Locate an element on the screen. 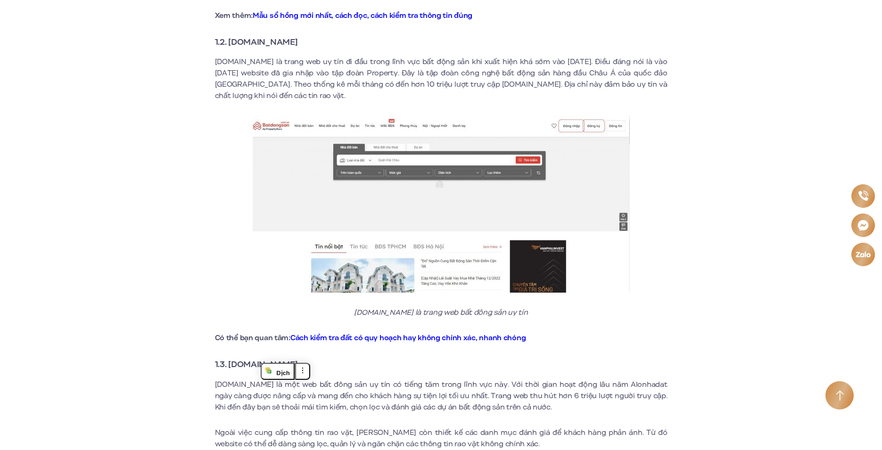  img: Batdongsan.com.vn là trang web bất đông sản uy tín is located at coordinates (441, 204).